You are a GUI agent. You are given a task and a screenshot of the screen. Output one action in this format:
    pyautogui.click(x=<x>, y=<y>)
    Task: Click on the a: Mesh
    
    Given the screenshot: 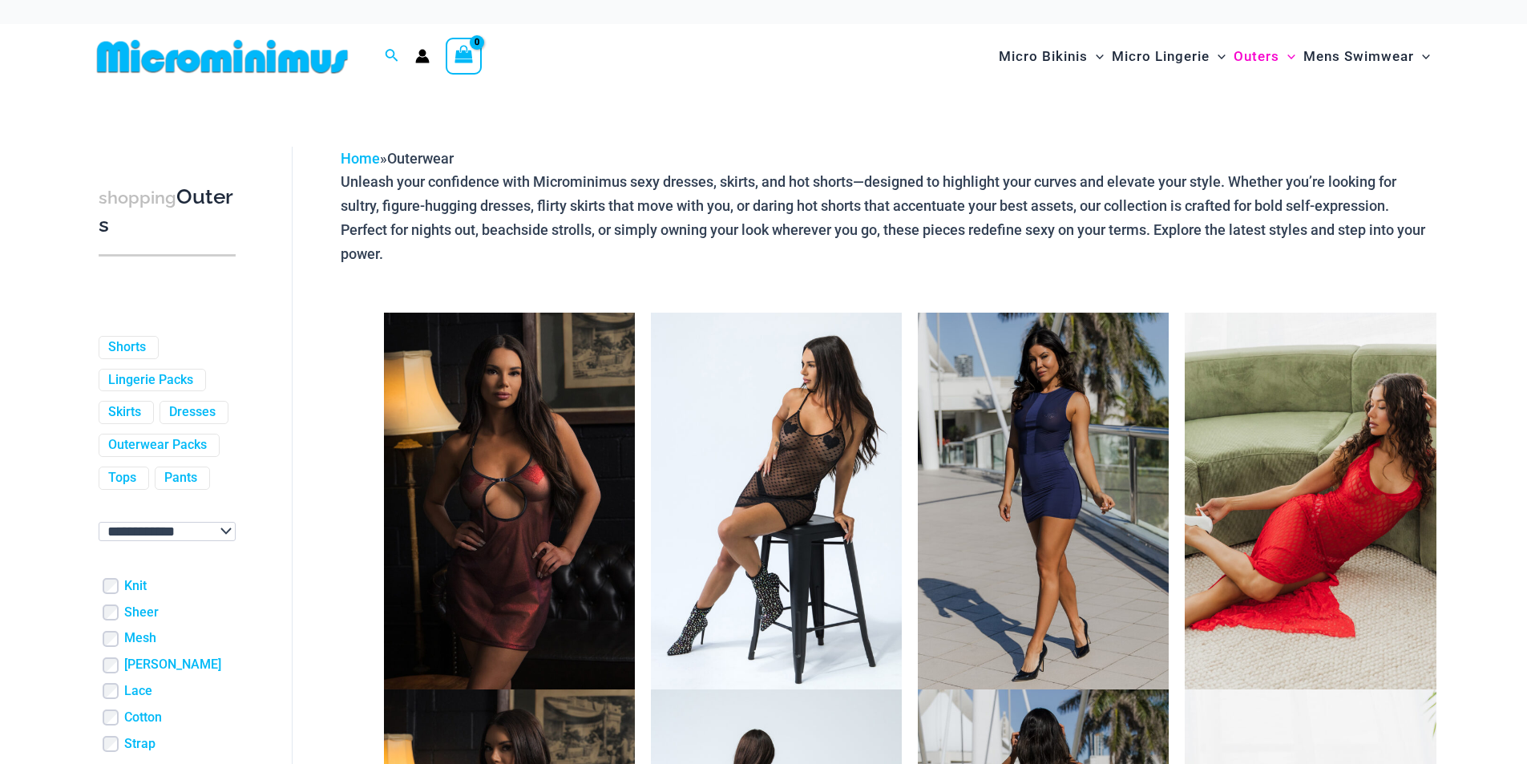 What is the action you would take?
    pyautogui.click(x=140, y=638)
    